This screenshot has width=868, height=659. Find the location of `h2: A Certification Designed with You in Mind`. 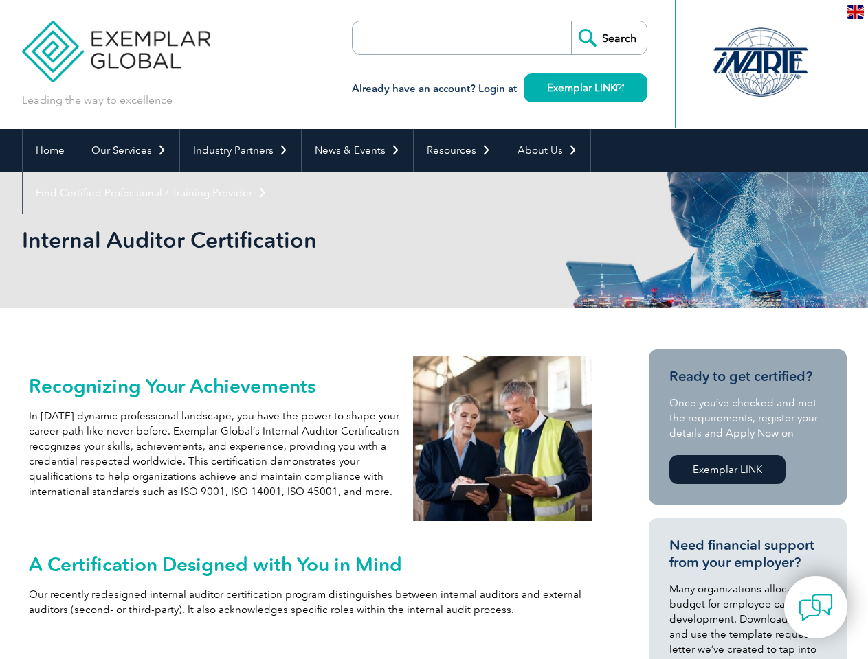

h2: A Certification Designed with You in Mind is located at coordinates (310, 565).